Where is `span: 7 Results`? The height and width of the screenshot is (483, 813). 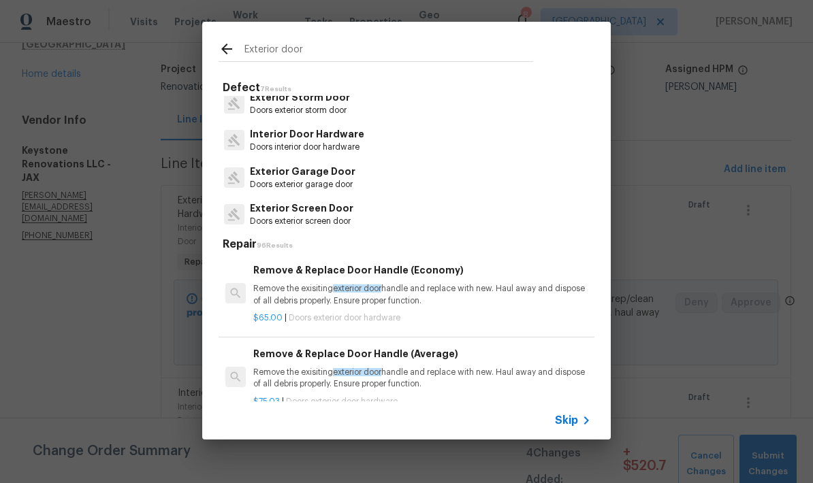
span: 7 Results is located at coordinates (276, 89).